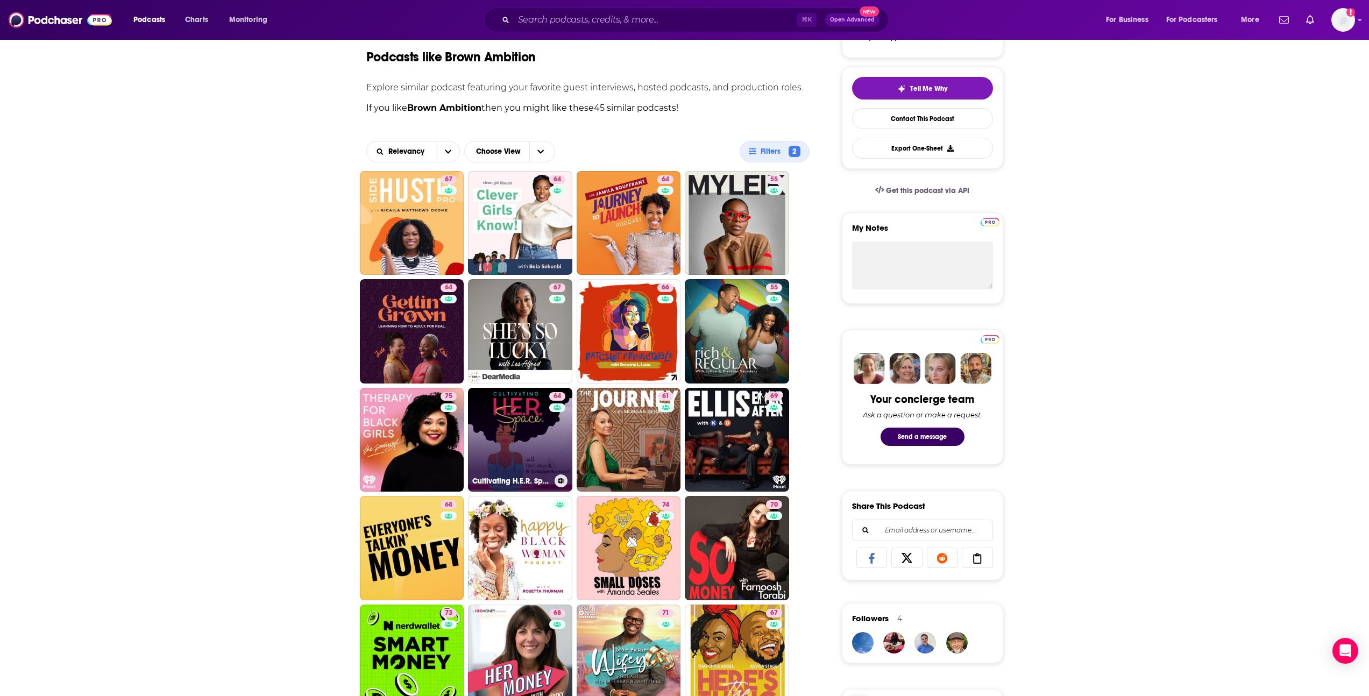 The height and width of the screenshot is (696, 1369). What do you see at coordinates (901, 89) in the screenshot?
I see `img: tell me why sparkle` at bounding box center [901, 89].